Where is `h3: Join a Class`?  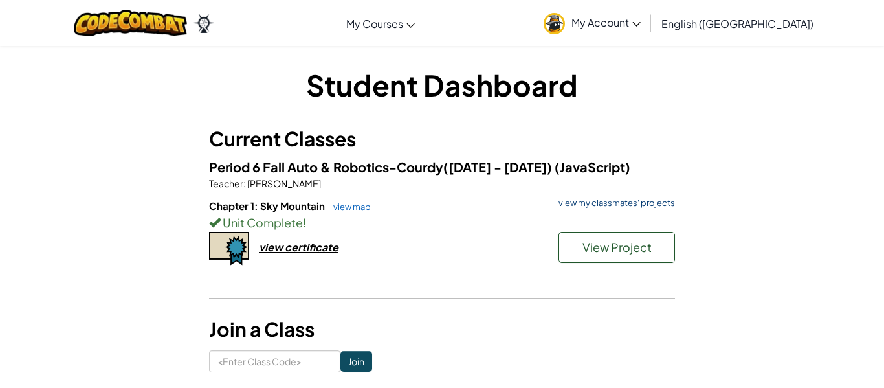 h3: Join a Class is located at coordinates (442, 329).